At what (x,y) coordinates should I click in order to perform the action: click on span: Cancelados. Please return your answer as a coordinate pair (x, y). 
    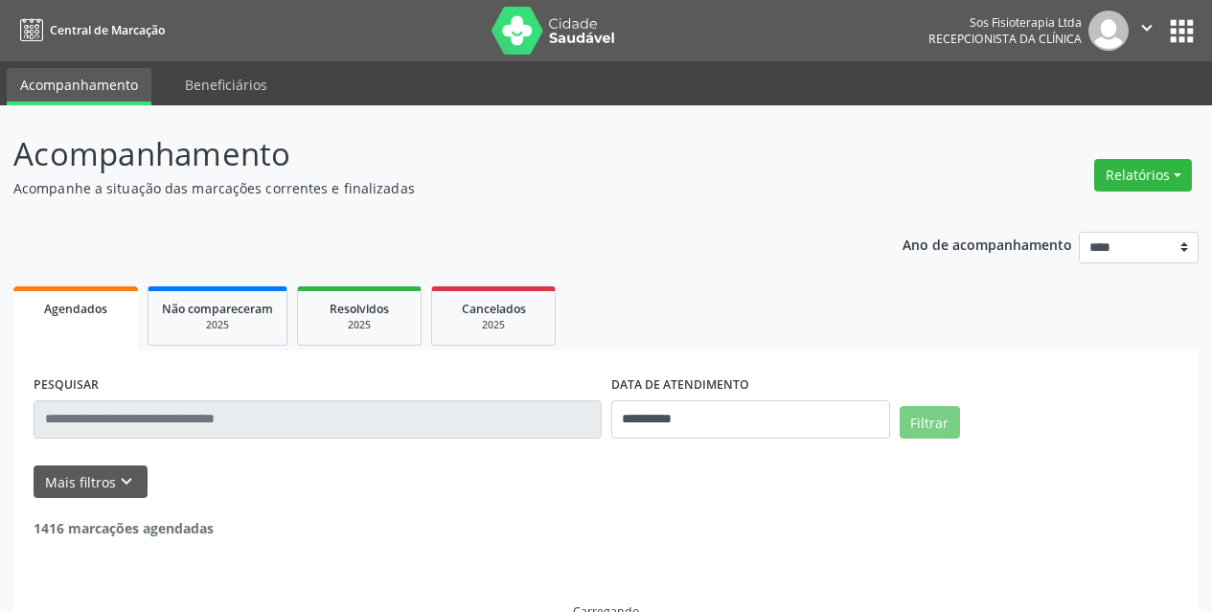
    Looking at the image, I should click on (493, 308).